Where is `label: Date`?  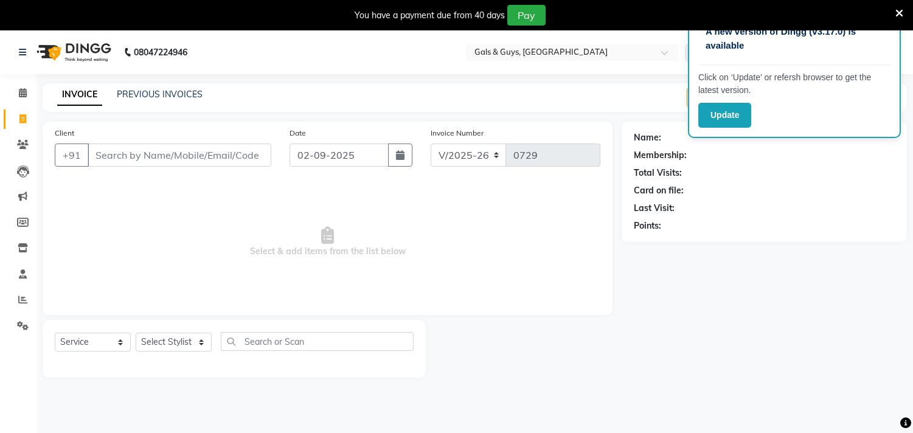
label: Date is located at coordinates (297, 133).